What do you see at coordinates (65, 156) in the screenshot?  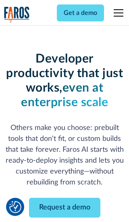 I see `p: Others make you choose: prebuilt tools that don't fit, or custom builds that take forever. Faros ...` at bounding box center [65, 156].